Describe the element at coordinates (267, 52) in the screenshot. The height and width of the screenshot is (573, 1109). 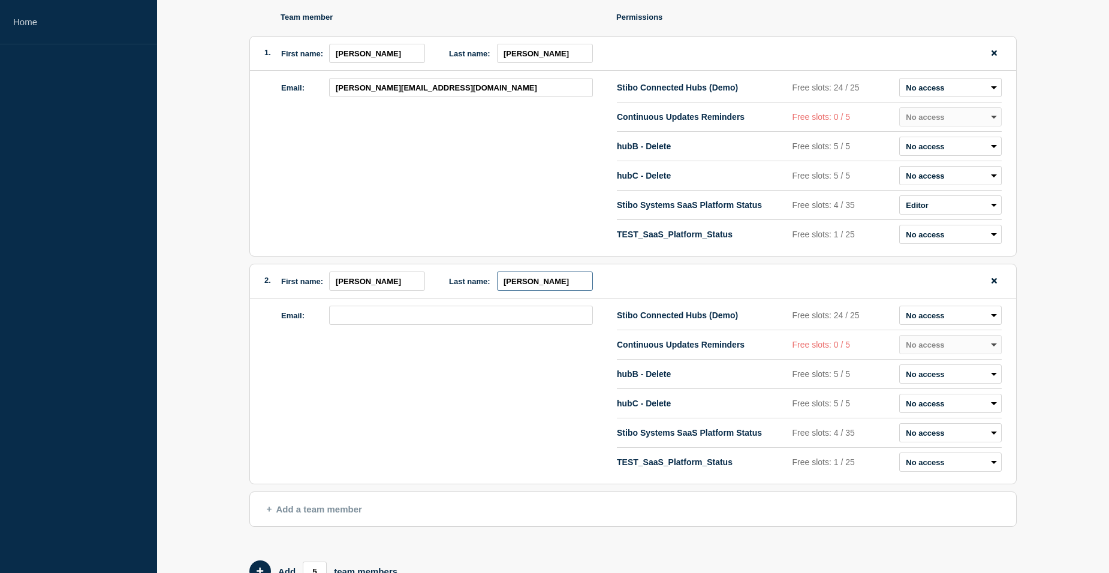
I see `span: 1.` at that location.